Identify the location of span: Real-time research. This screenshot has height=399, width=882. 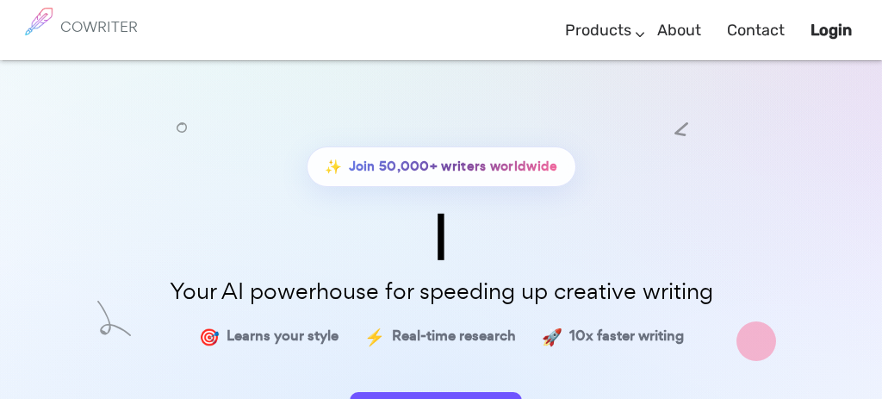
(454, 336).